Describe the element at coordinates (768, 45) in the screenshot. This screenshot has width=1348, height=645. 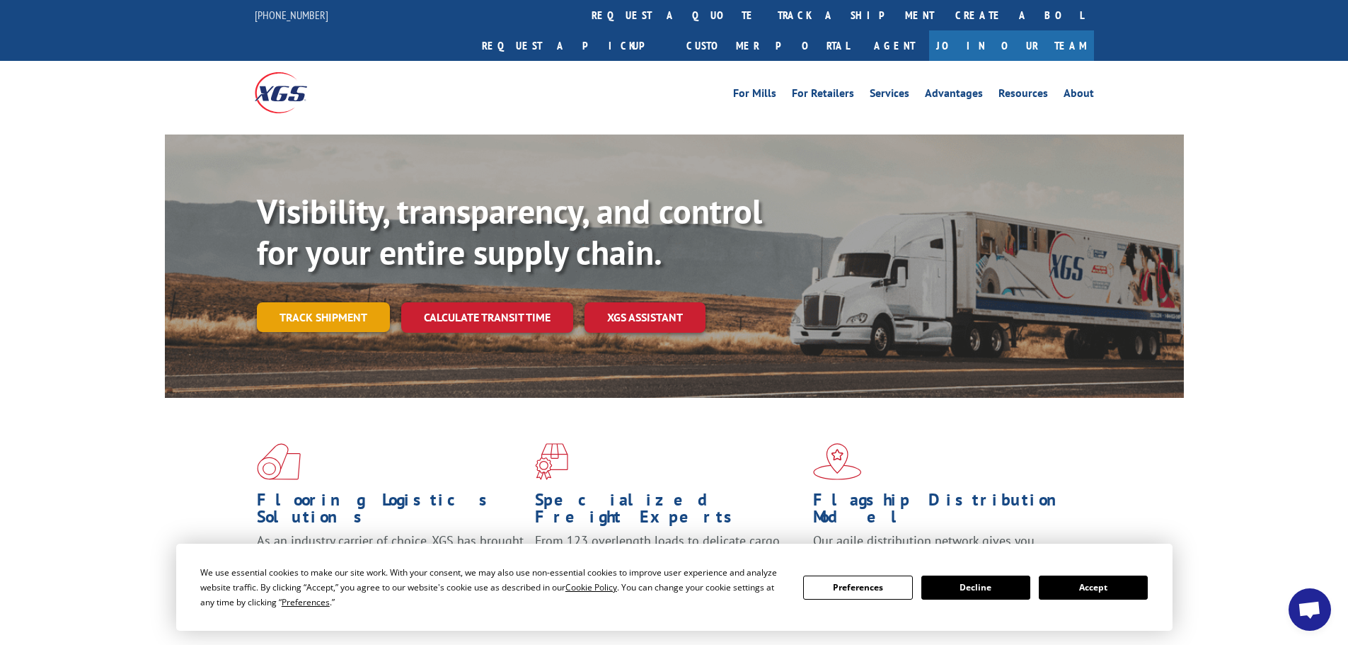
I see `a: Customer Portal` at that location.